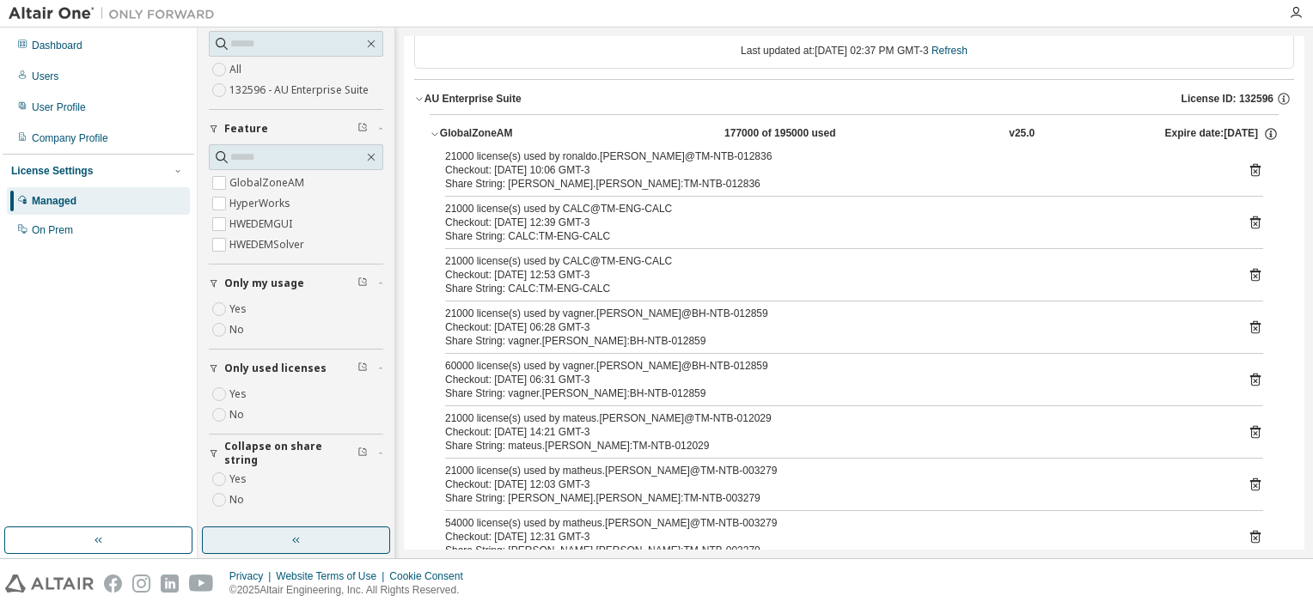 The height and width of the screenshot is (608, 1313). Describe the element at coordinates (116, 14) in the screenshot. I see `img: Altair One` at that location.